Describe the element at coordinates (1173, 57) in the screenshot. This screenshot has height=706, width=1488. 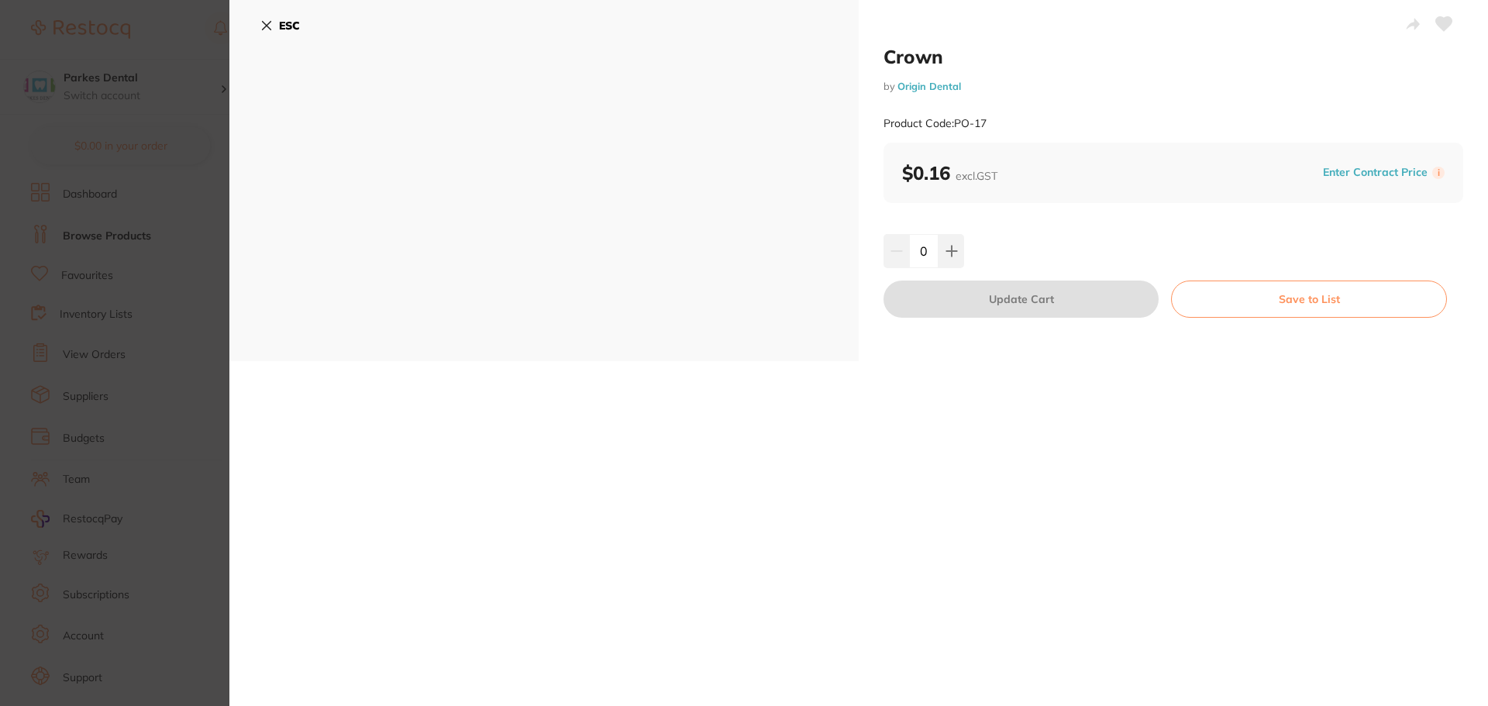
I see `h2: Crown` at that location.